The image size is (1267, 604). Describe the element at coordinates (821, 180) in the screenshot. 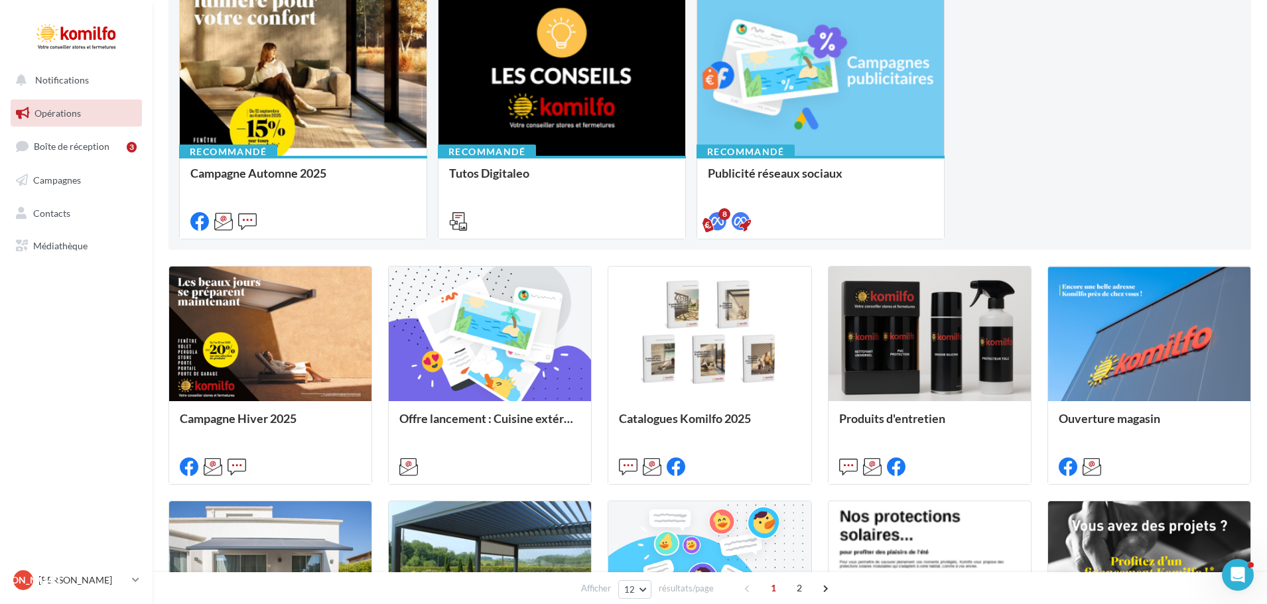

I see `div: Publicité réseaux sociaux` at that location.